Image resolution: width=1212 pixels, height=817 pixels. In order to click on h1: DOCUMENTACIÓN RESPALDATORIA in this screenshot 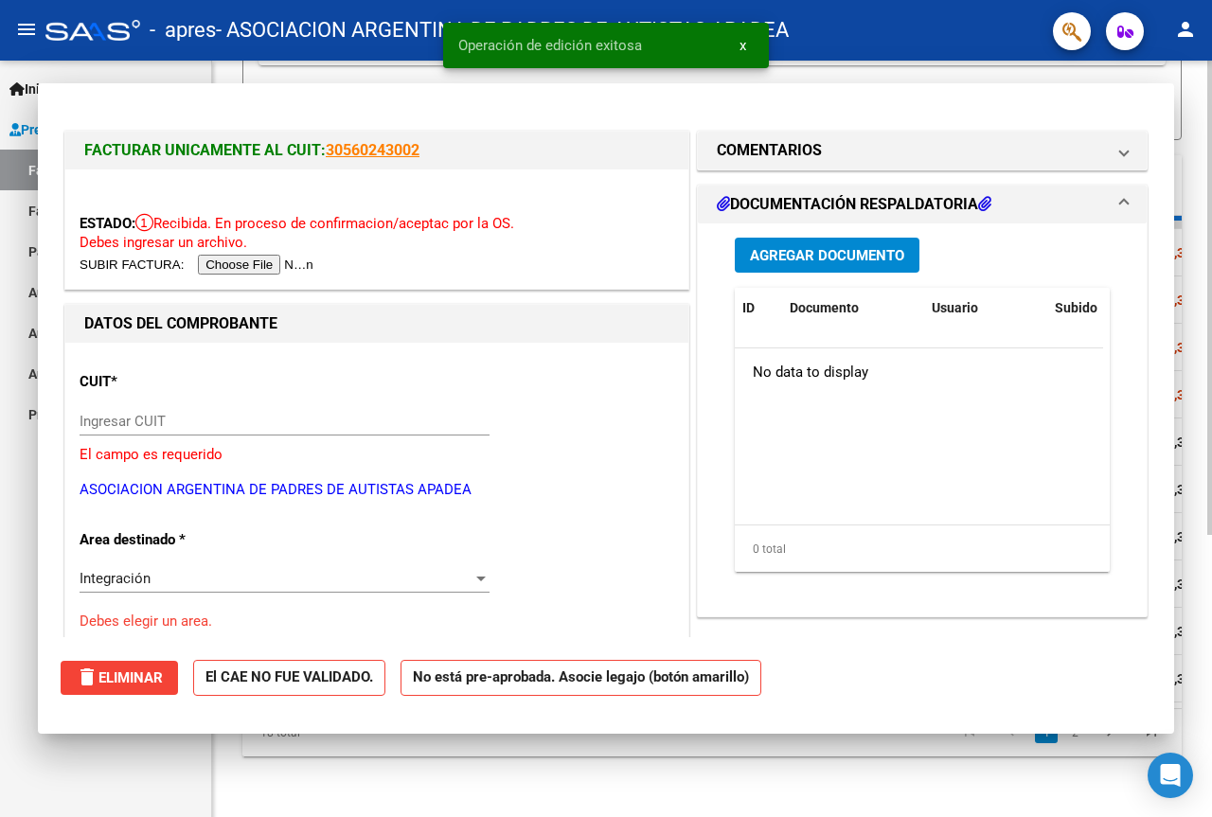, I will do `click(854, 205)`.